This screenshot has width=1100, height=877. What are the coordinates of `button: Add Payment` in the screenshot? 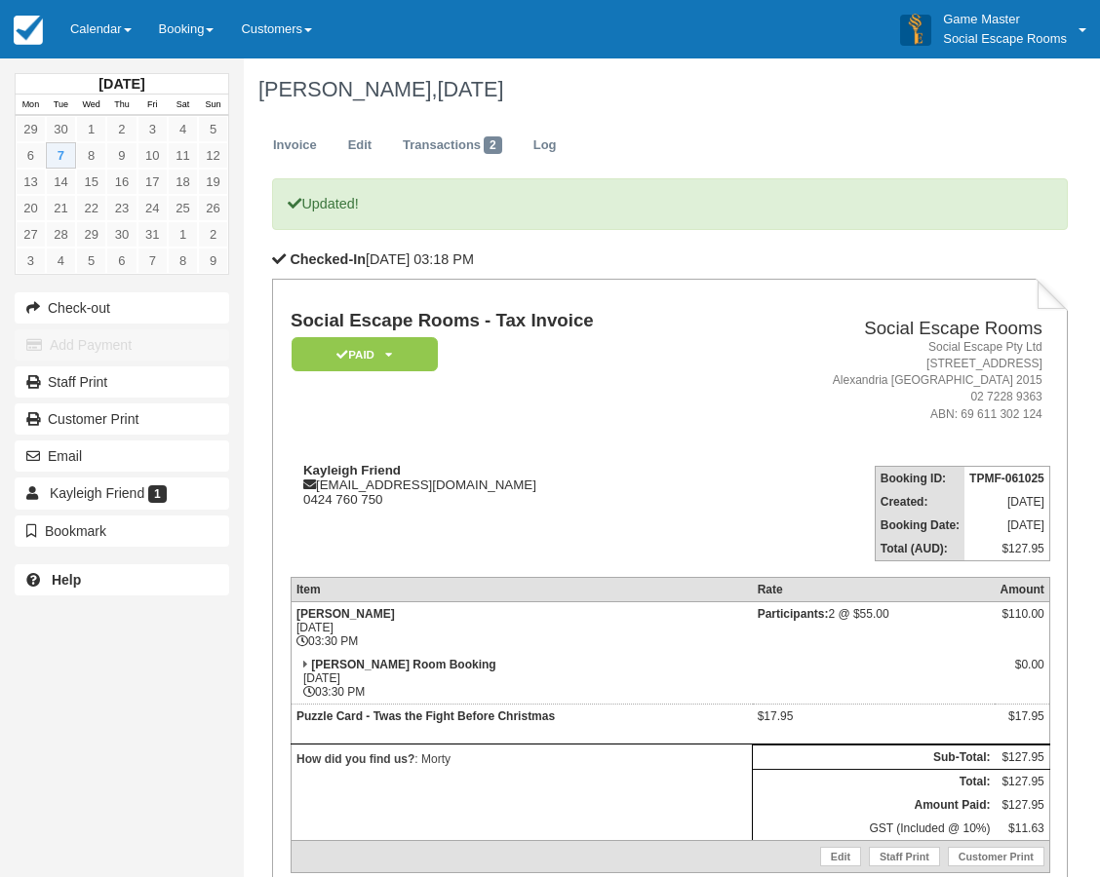 It's located at (122, 345).